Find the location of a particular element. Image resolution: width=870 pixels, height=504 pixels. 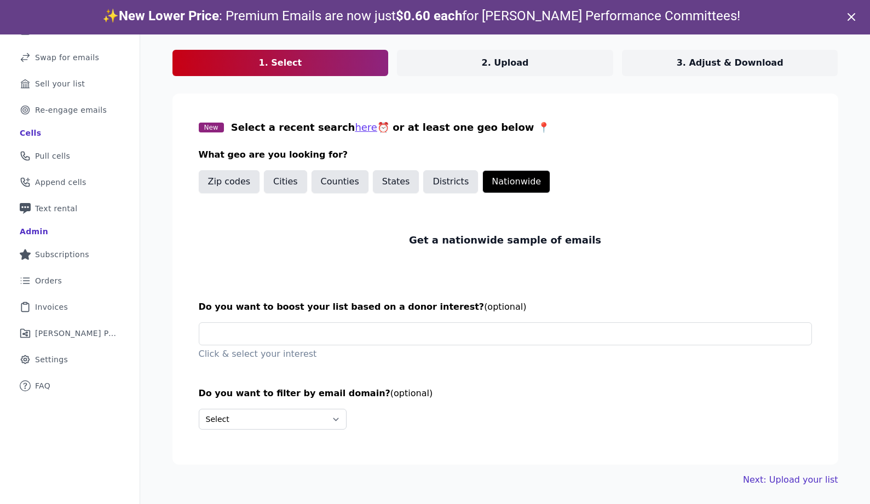

a: 3. Adjust & Download is located at coordinates (730, 63).